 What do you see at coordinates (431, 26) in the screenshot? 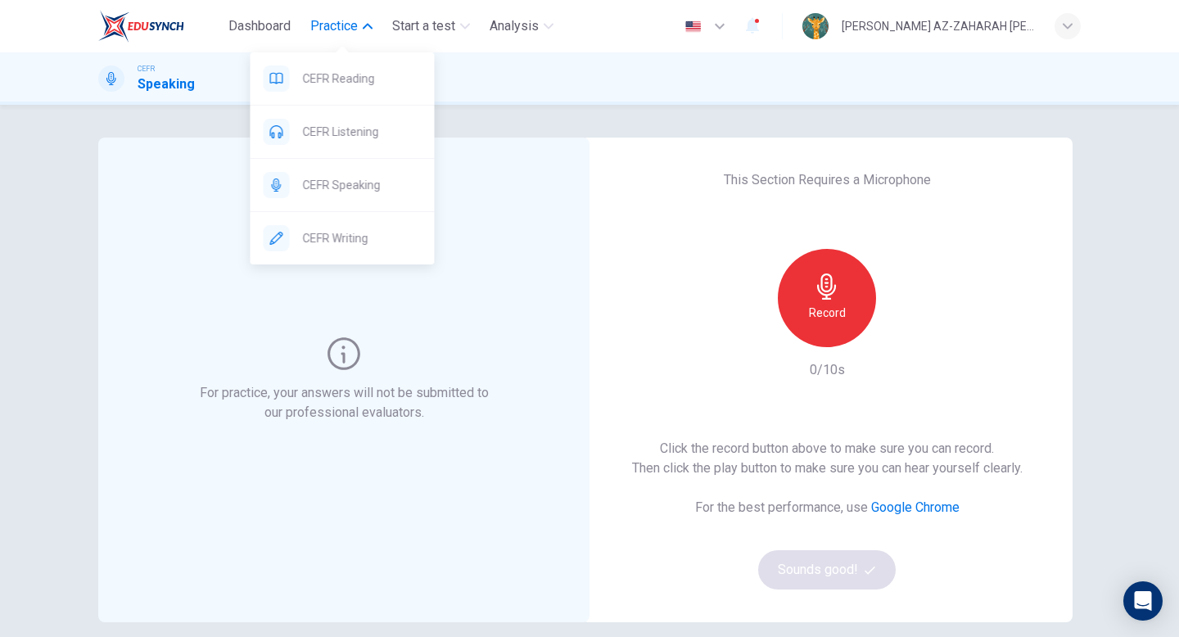
I see `button: Start a test` at bounding box center [431, 26].